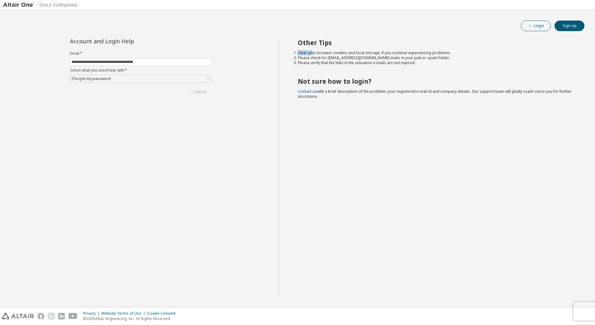 This screenshot has width=595, height=325. Describe the element at coordinates (570, 26) in the screenshot. I see `button: Sign Up` at that location.